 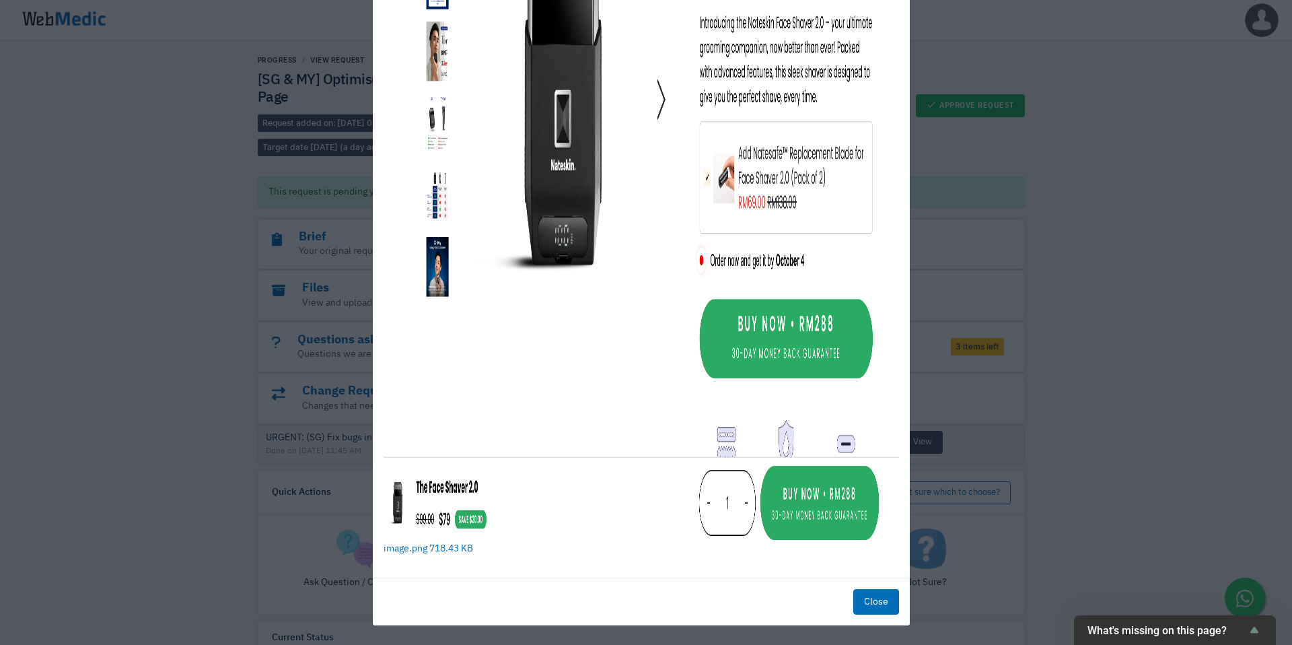 What do you see at coordinates (876, 602) in the screenshot?
I see `button: Close` at bounding box center [876, 602].